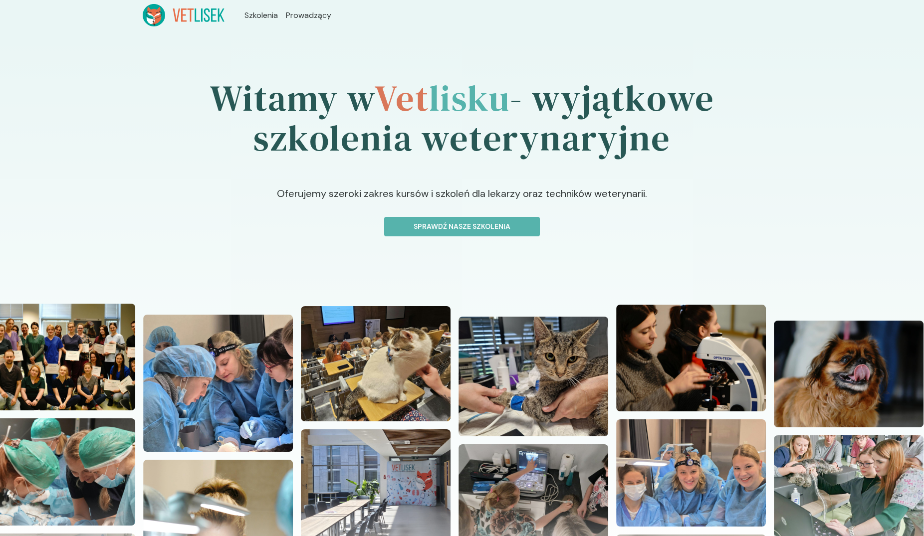 The height and width of the screenshot is (536, 924). What do you see at coordinates (308, 15) in the screenshot?
I see `span: Prowadzący` at bounding box center [308, 15].